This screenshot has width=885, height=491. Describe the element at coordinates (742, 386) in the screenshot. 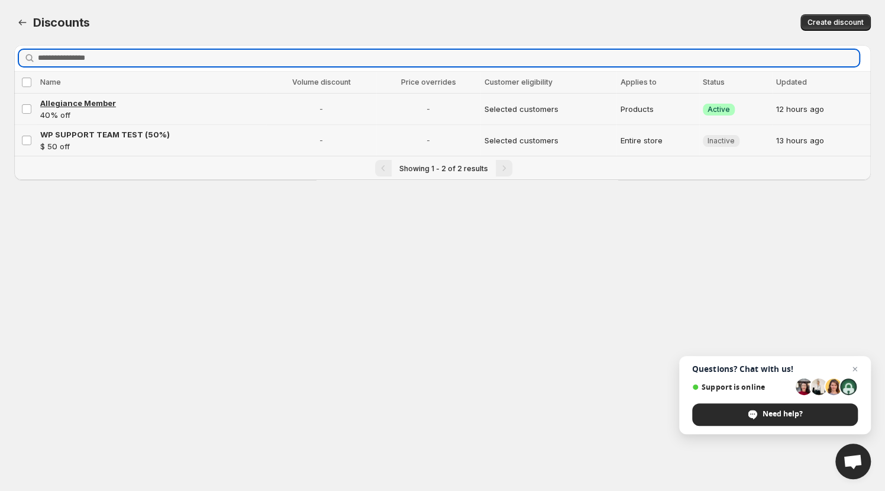

I see `span: Support is online` at that location.